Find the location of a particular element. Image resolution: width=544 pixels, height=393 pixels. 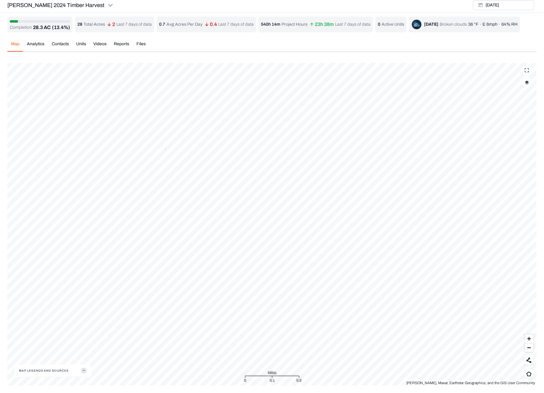

button: Map Legends And Sources is located at coordinates (53, 371).